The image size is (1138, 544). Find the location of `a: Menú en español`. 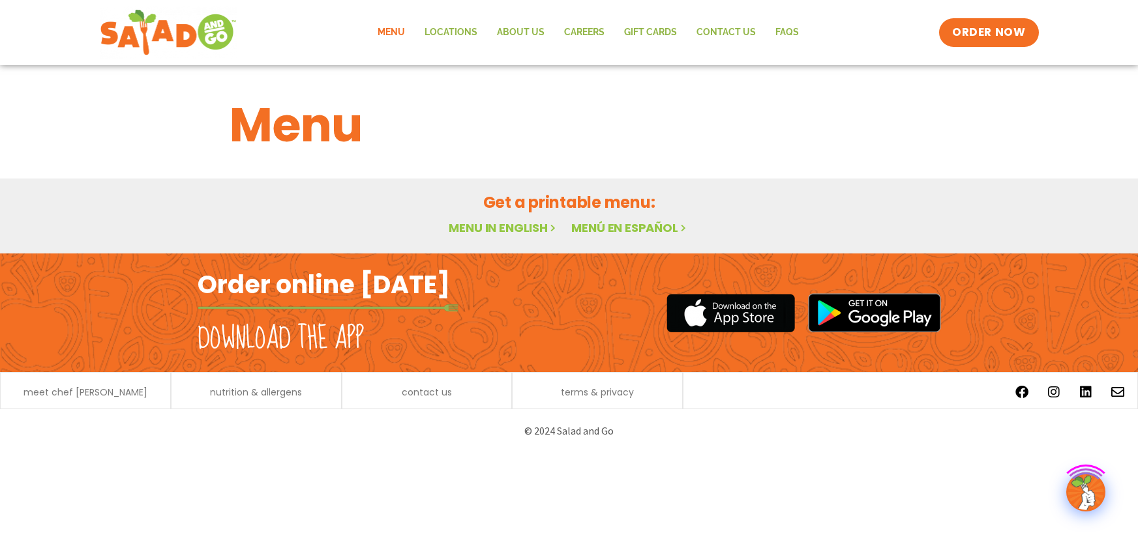

a: Menú en español is located at coordinates (630, 228).